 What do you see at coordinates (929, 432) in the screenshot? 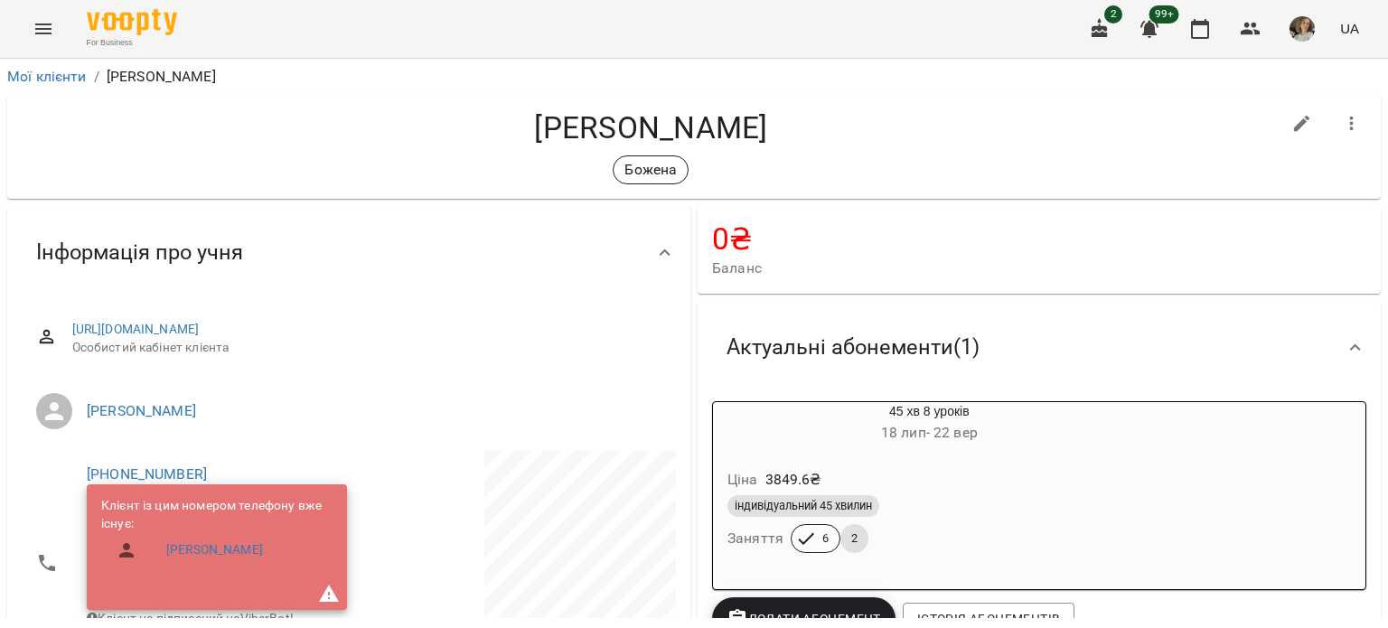
I see `span: 18 лип - 22 вер` at bounding box center [929, 432].